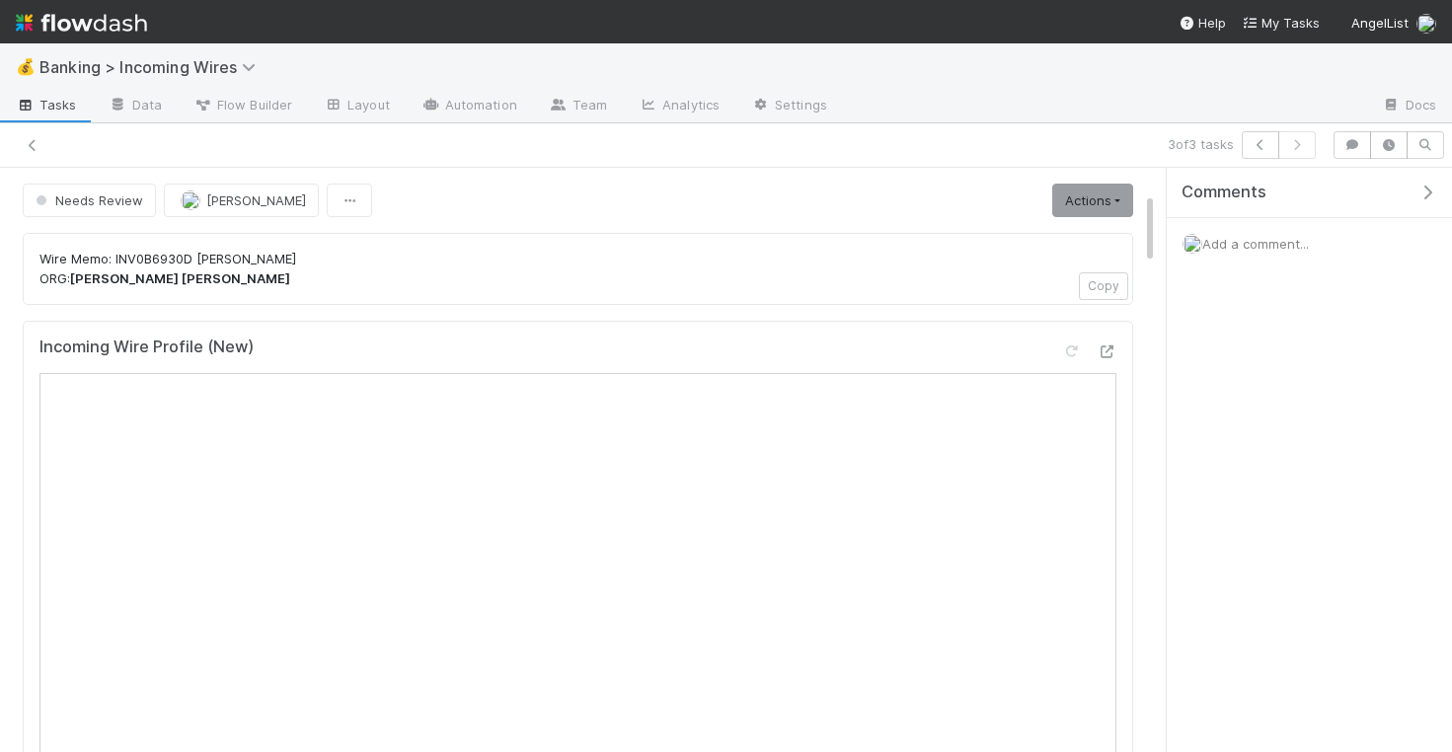 This screenshot has height=752, width=1452. I want to click on a: Flow Builder, so click(243, 107).